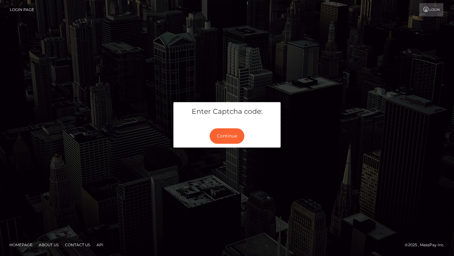 The width and height of the screenshot is (454, 256). Describe the element at coordinates (100, 244) in the screenshot. I see `a: API` at that location.